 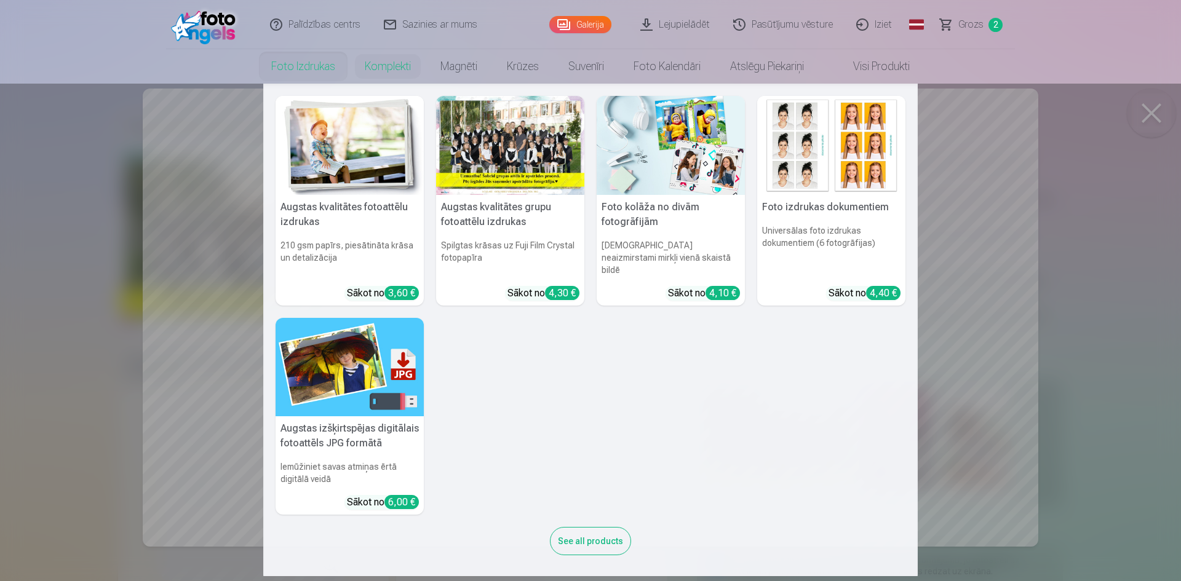 What do you see at coordinates (510, 258) in the screenshot?
I see `h6: Spilgtas krāsas uz Fuji Film Crystal fotopapīra` at bounding box center [510, 258].